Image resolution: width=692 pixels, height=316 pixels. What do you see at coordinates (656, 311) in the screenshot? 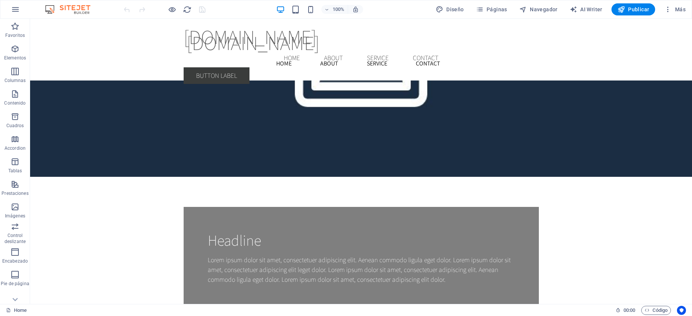
I see `span: Código` at bounding box center [656, 311].